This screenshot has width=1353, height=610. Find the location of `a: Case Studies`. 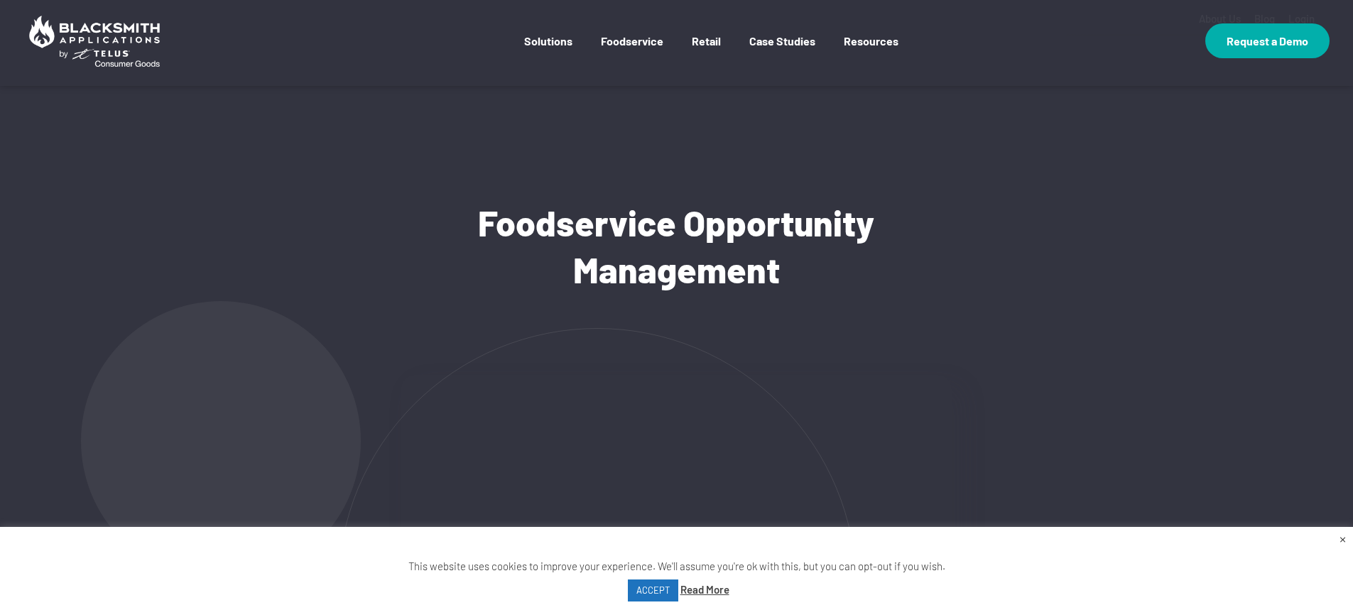

a: Case Studies is located at coordinates (782, 51).